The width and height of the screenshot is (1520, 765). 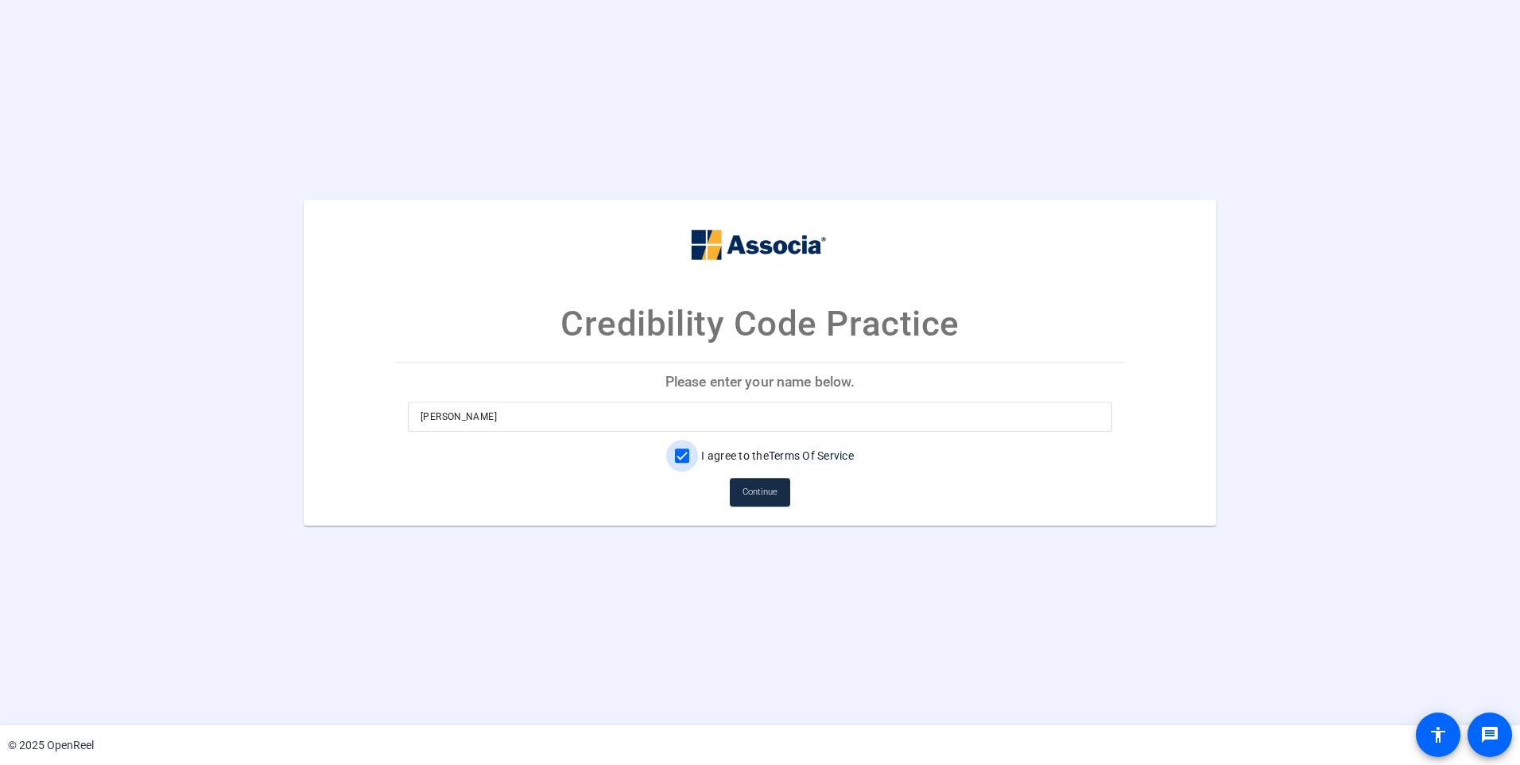 I want to click on span: Continue, so click(x=760, y=492).